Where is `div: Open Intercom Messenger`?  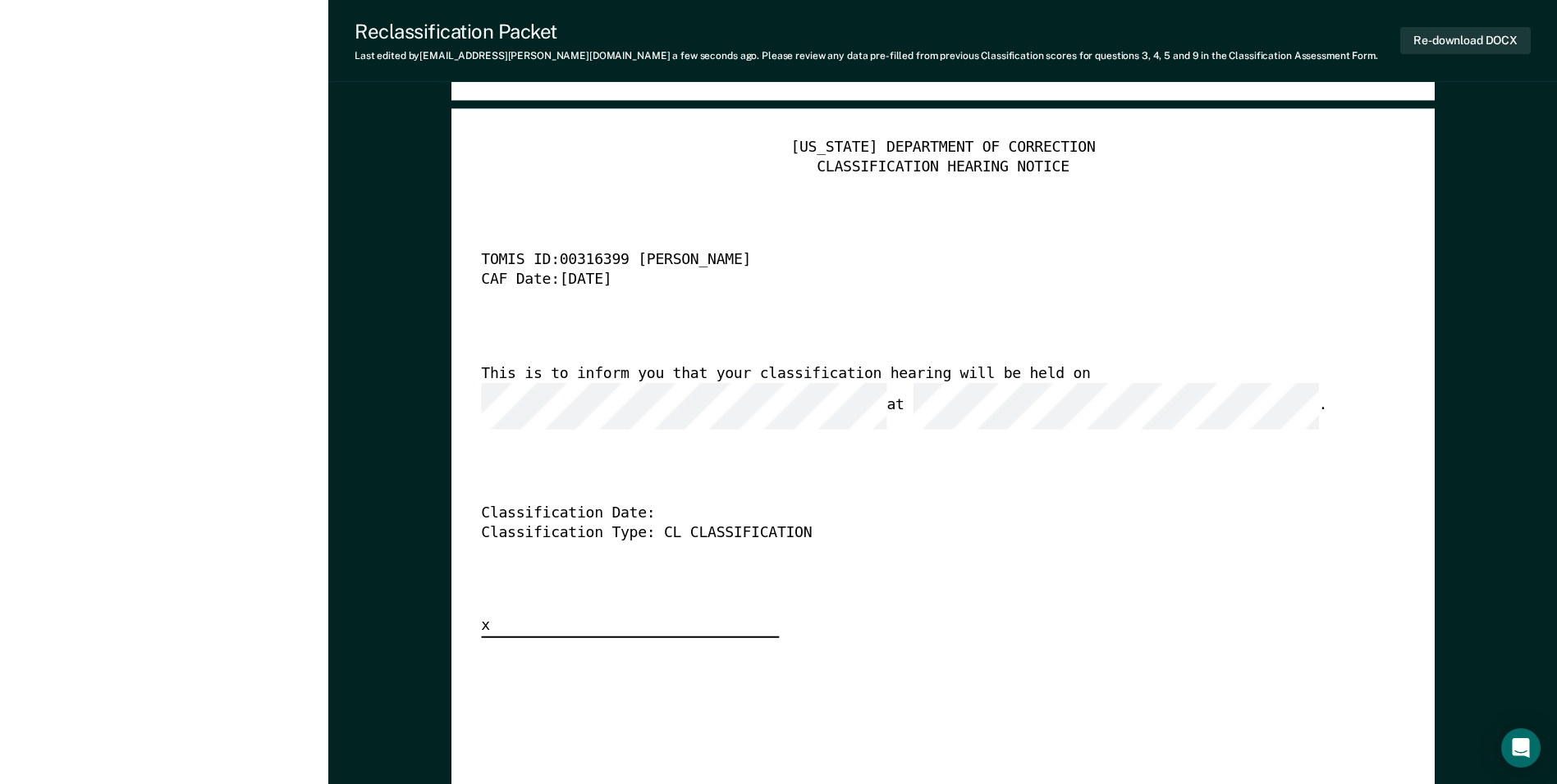 div: Open Intercom Messenger is located at coordinates (1521, 748).